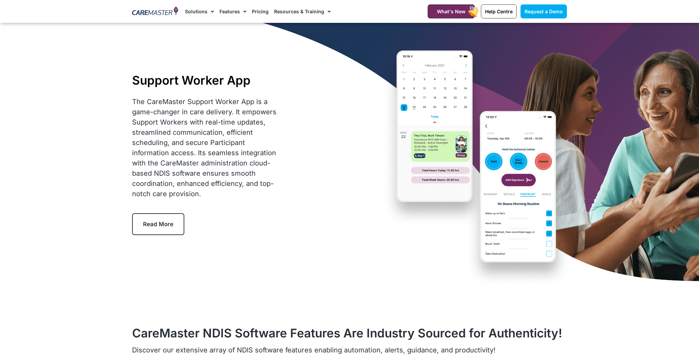 The image size is (699, 363). What do you see at coordinates (451, 11) in the screenshot?
I see `span: What's New` at bounding box center [451, 11].